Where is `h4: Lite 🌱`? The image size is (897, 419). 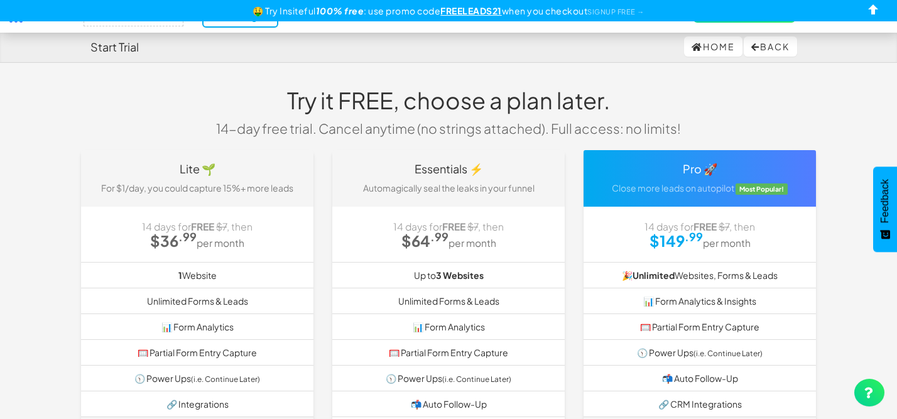 h4: Lite 🌱 is located at coordinates (197, 169).